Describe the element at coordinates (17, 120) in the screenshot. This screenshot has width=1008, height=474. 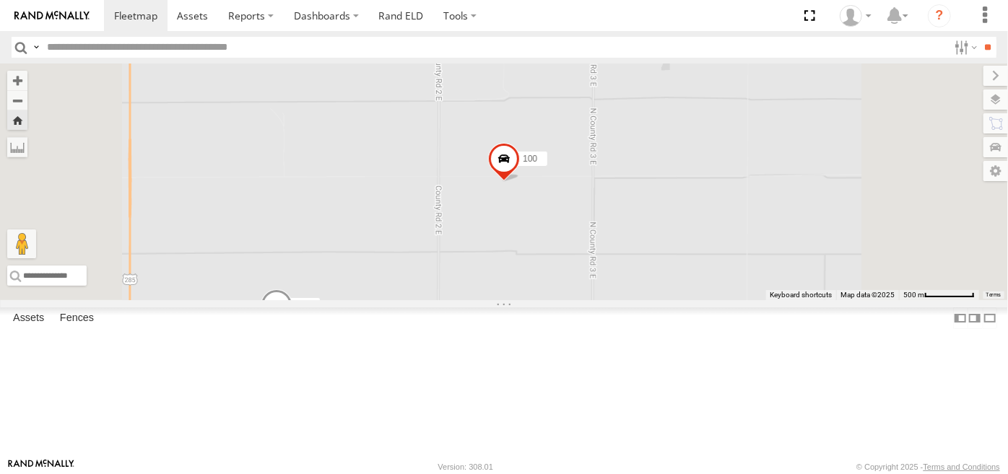
I see `button: Zoom Home` at that location.